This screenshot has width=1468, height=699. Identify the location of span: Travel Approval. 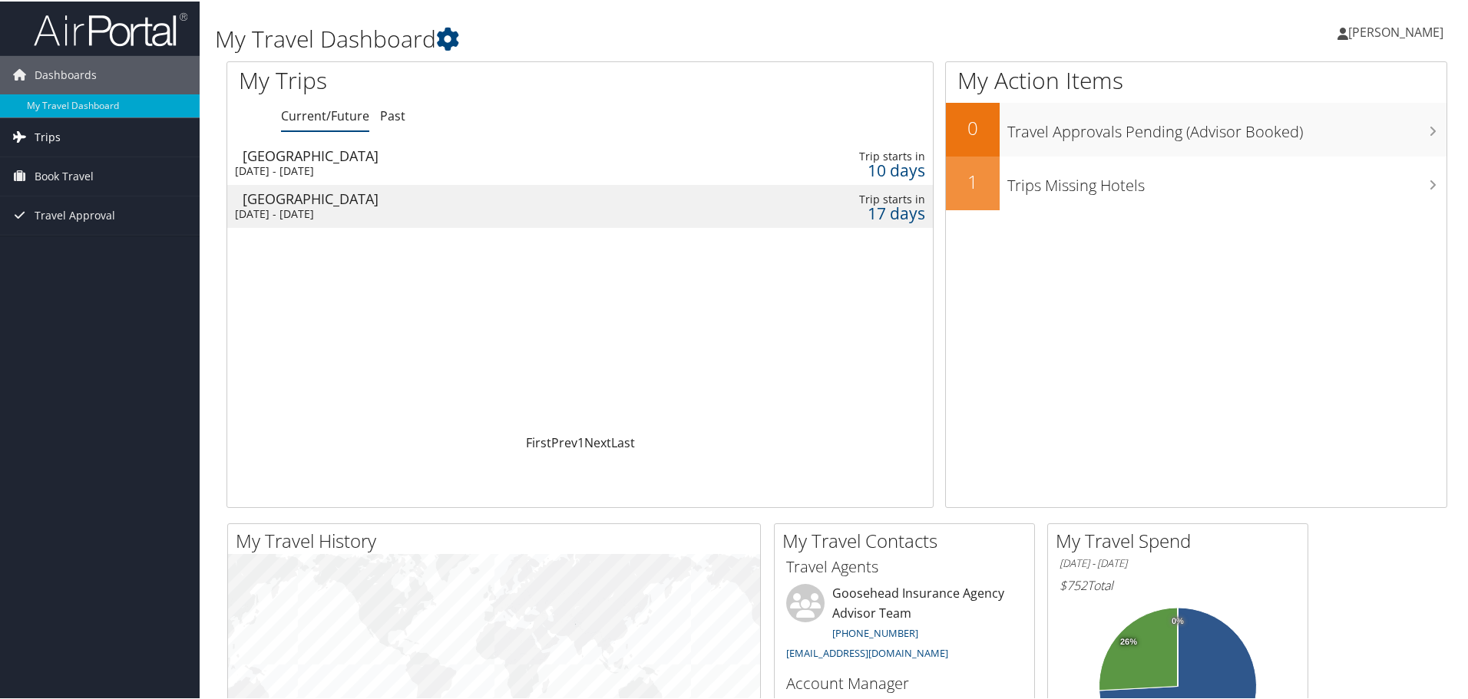
(74, 214).